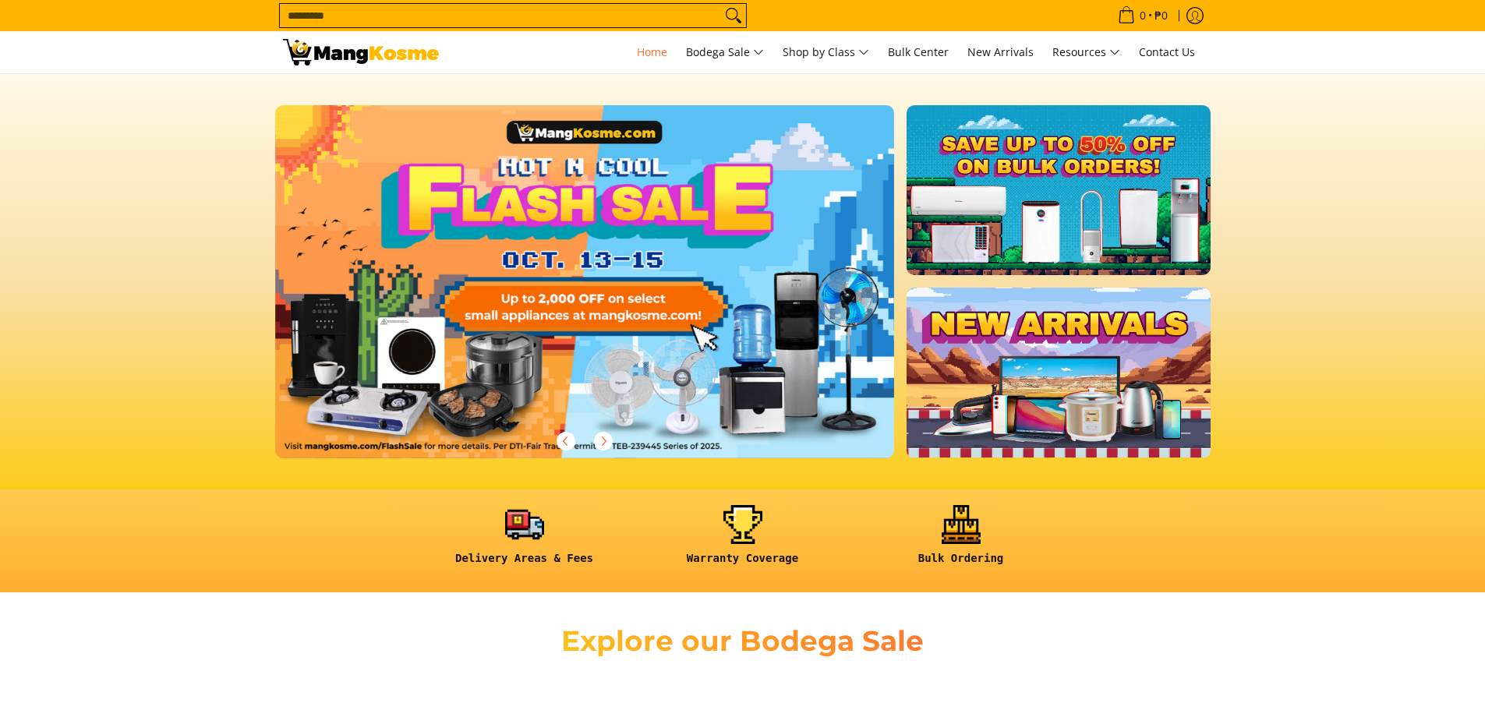 The height and width of the screenshot is (710, 1485). What do you see at coordinates (525, 541) in the screenshot?
I see `a: <h6><strong>Delivery Areas & Fees</strong></h6>` at bounding box center [525, 541].